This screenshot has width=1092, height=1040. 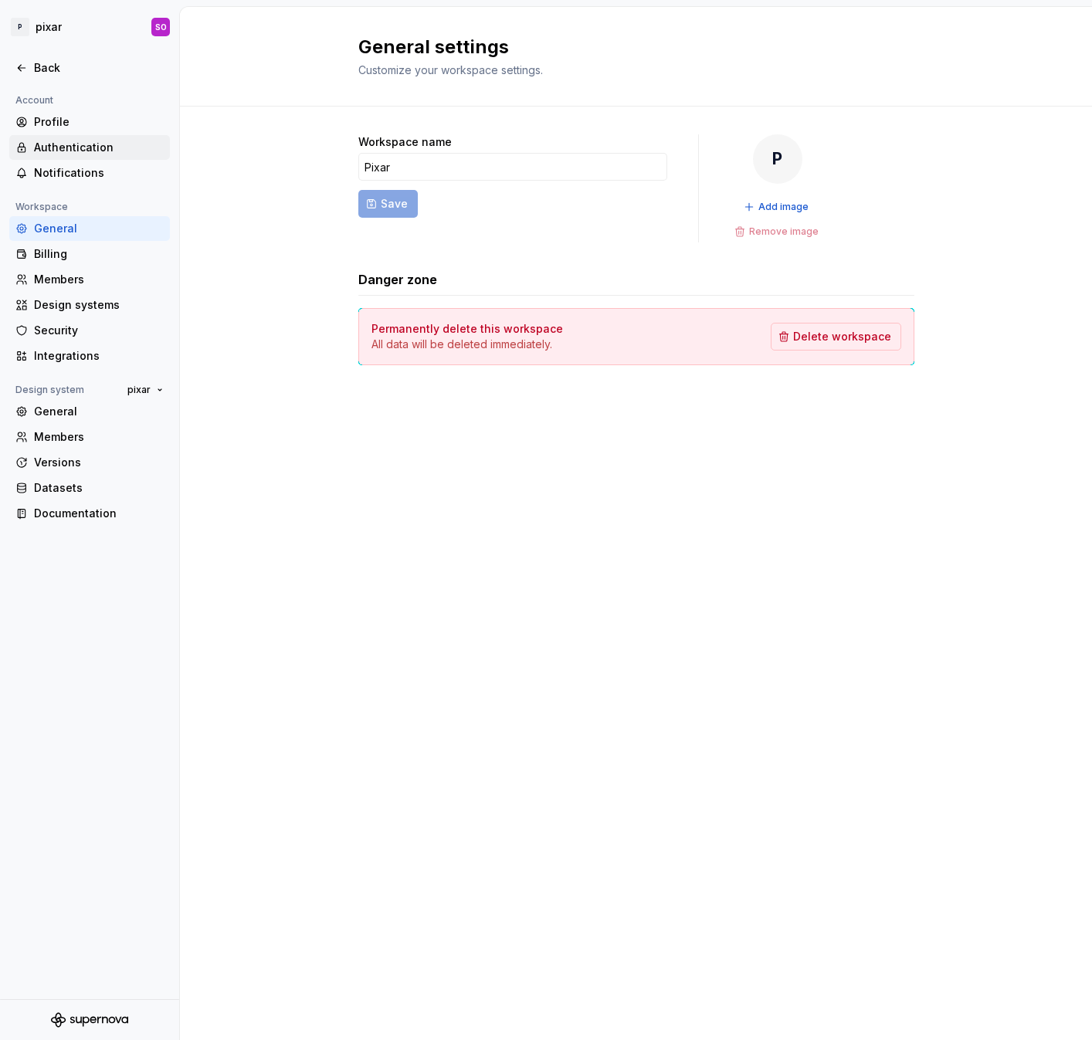 What do you see at coordinates (49, 27) in the screenshot?
I see `div: pixar` at bounding box center [49, 27].